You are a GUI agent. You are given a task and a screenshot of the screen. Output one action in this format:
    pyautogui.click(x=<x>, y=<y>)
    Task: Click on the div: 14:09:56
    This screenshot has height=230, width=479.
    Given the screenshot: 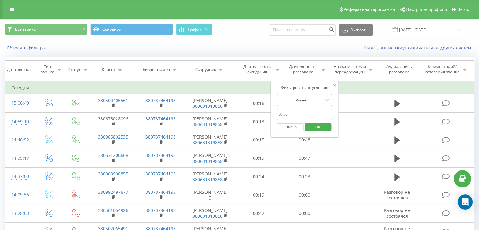 What is the action you would take?
    pyautogui.click(x=20, y=195)
    